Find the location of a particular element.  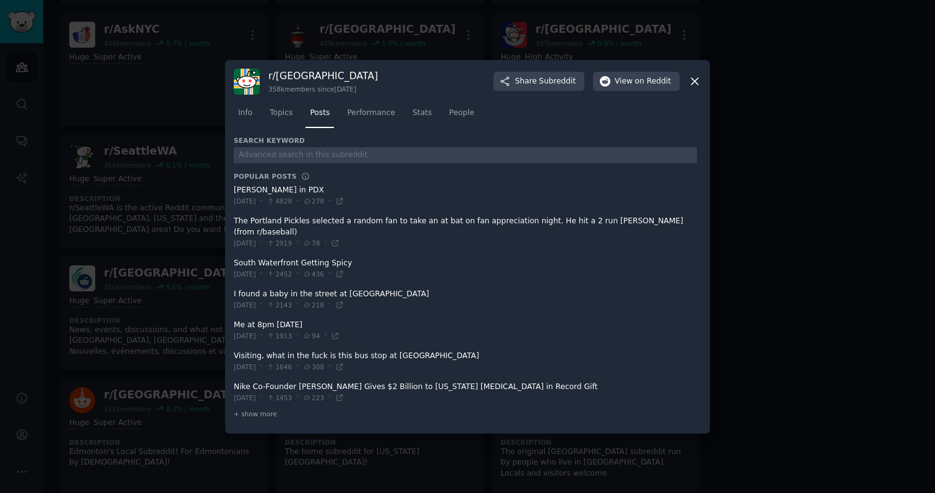

span: 94 is located at coordinates (311, 336).